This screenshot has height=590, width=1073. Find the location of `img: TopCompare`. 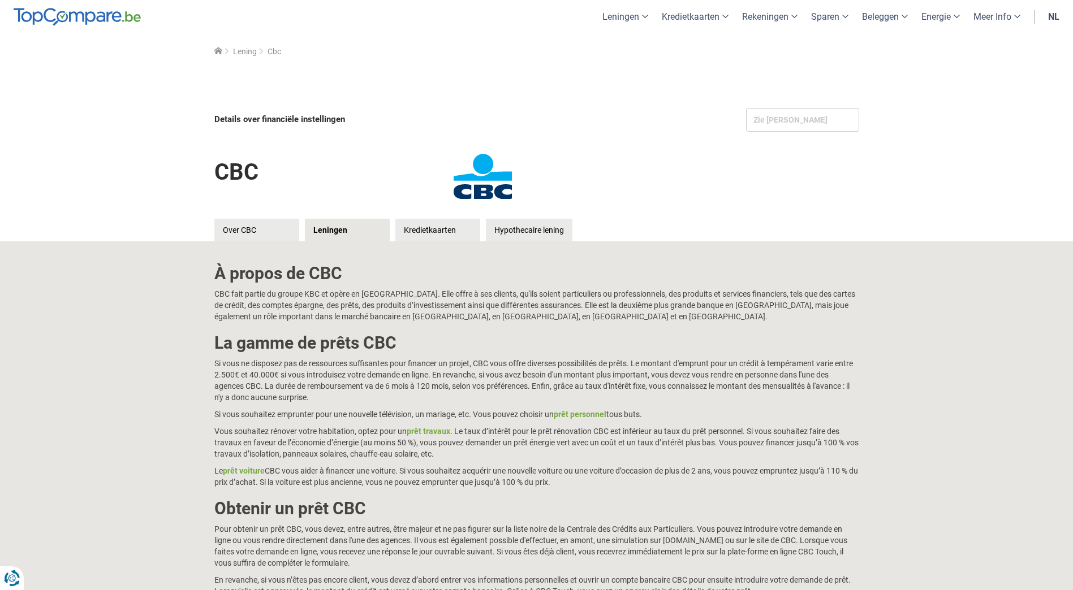

img: TopCompare is located at coordinates (77, 17).